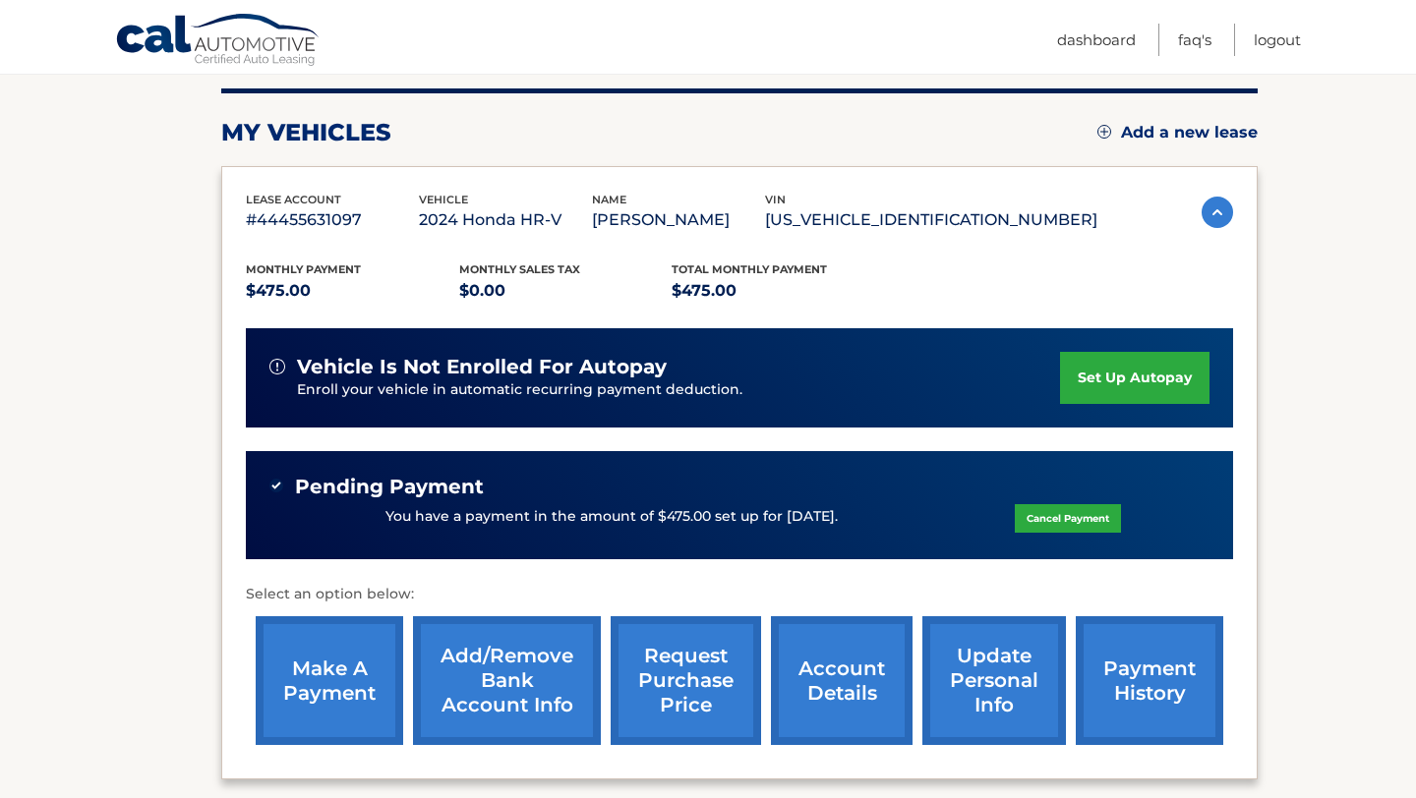 The width and height of the screenshot is (1416, 798). I want to click on span: vehicle is not enrolled for autopay, so click(482, 367).